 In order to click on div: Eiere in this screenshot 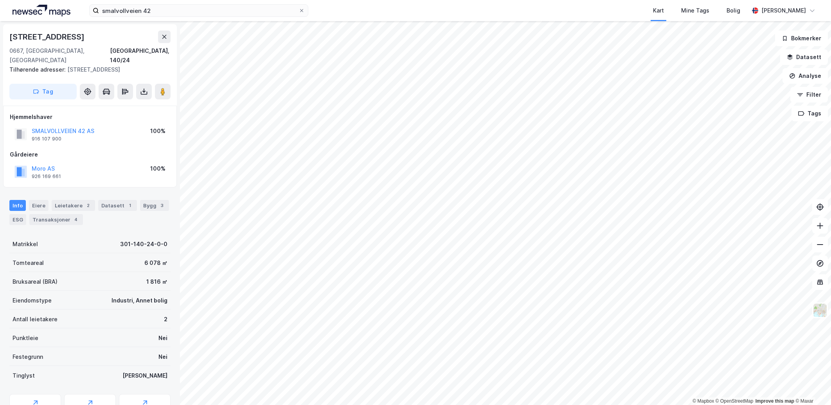, I will do `click(39, 206)`.